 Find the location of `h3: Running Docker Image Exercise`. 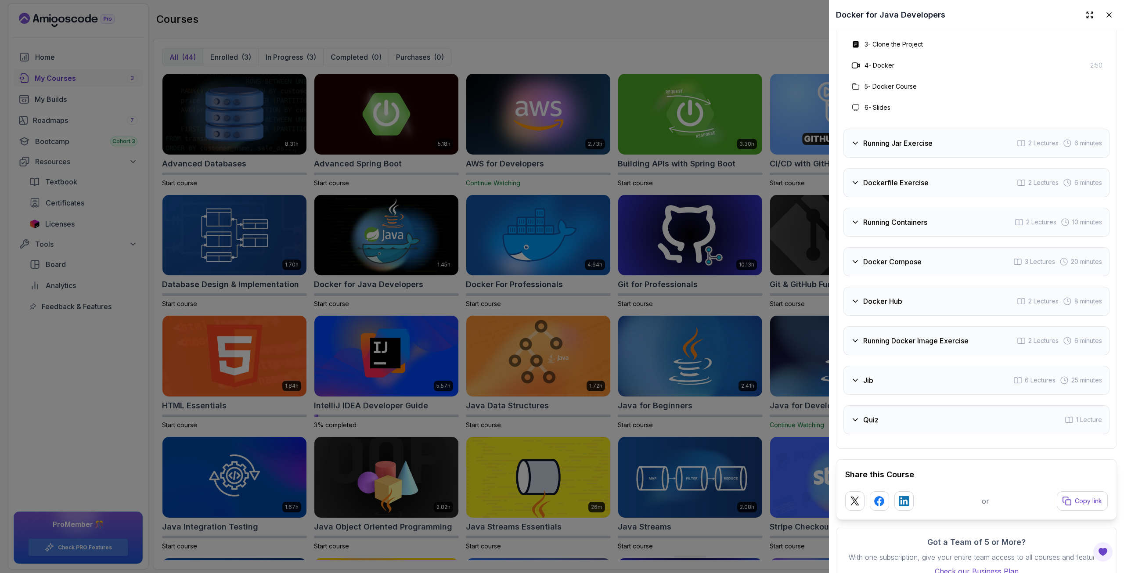

h3: Running Docker Image Exercise is located at coordinates (916, 341).